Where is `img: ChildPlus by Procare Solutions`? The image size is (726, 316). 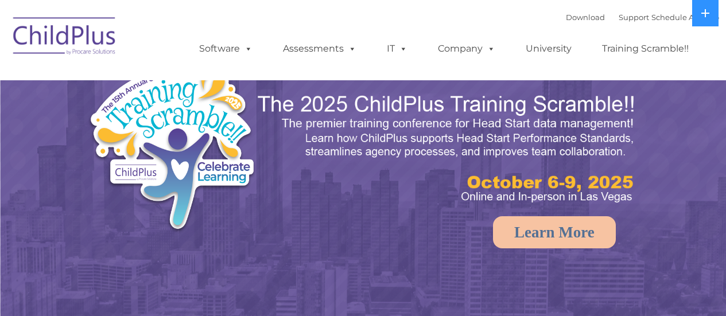
img: ChildPlus by Procare Solutions is located at coordinates (65, 38).